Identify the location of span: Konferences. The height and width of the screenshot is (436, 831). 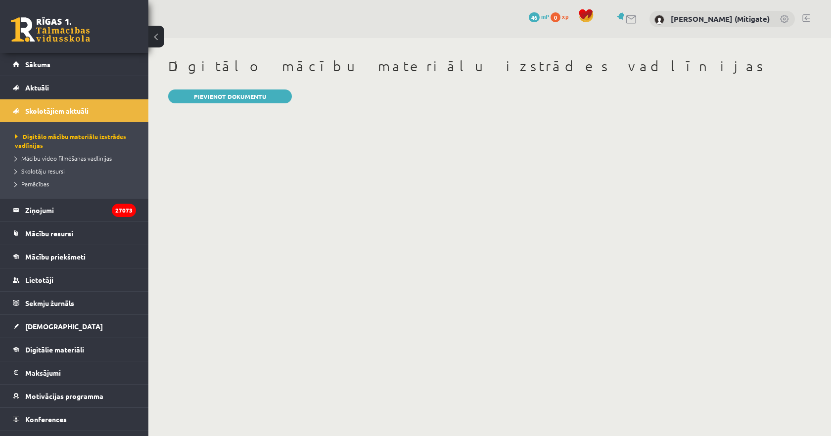
(46, 420).